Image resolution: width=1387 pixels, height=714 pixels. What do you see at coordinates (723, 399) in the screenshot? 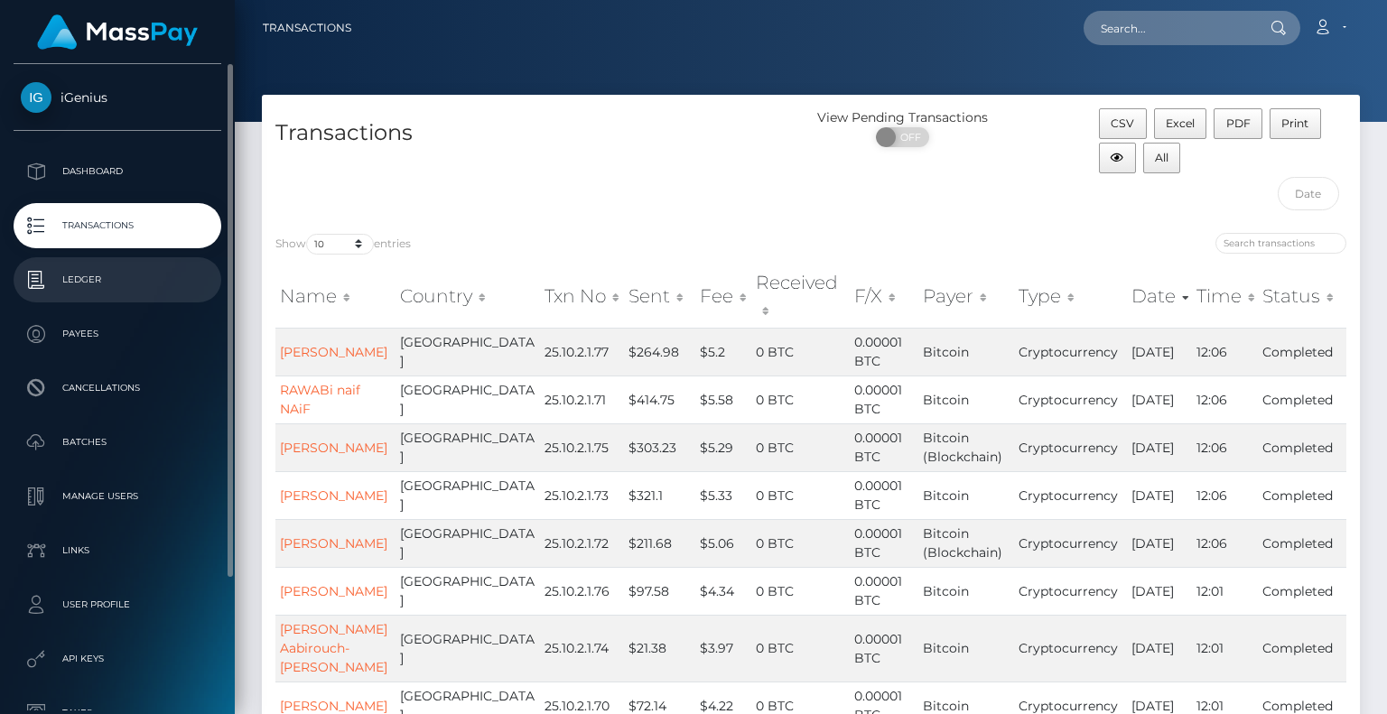
I see `td: $5.58` at bounding box center [723, 399].